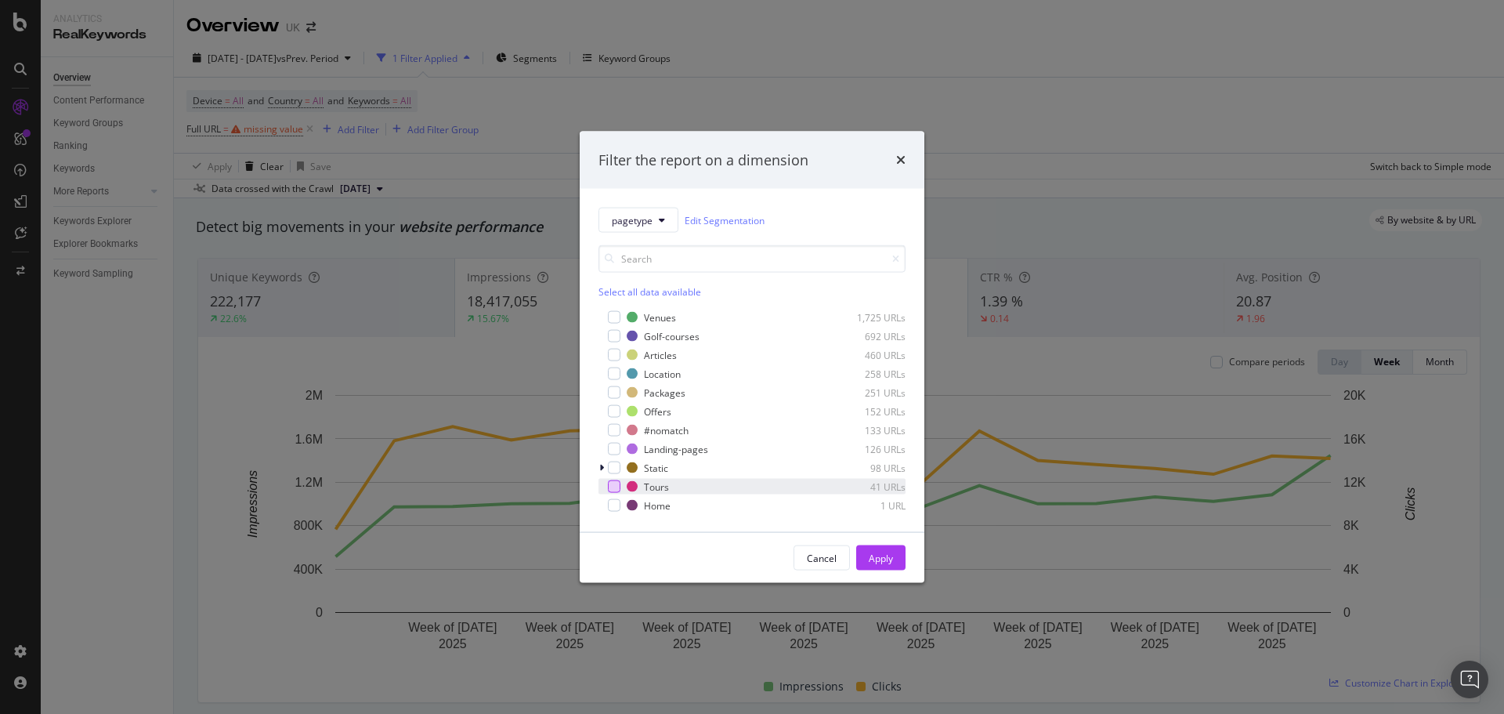  What do you see at coordinates (639, 220) in the screenshot?
I see `button: pagetype` at bounding box center [639, 220].